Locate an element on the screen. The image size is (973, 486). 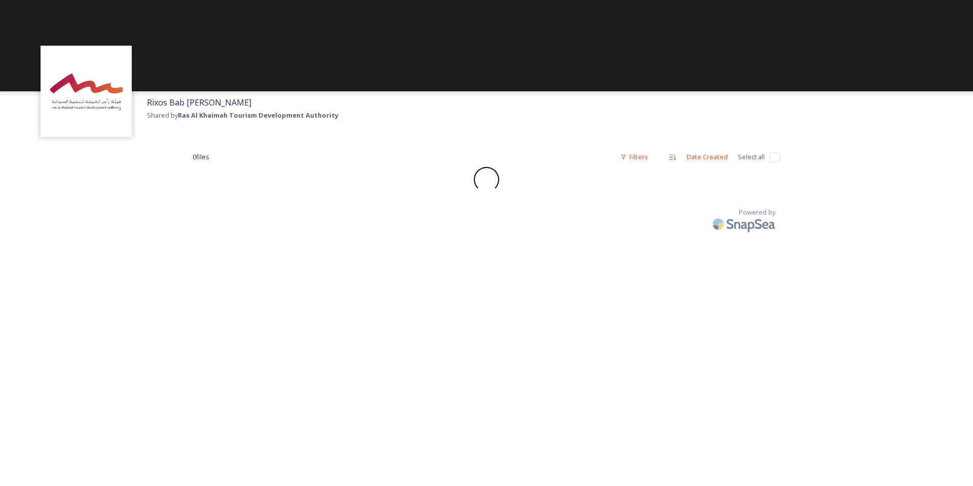
span: Select all is located at coordinates (751, 157).